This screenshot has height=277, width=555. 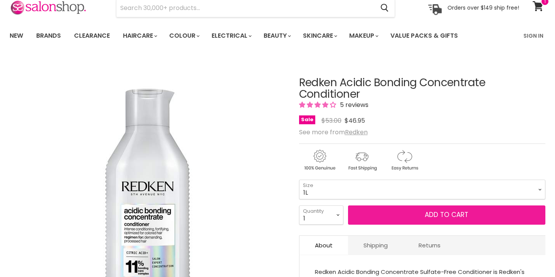 What do you see at coordinates (356, 132) in the screenshot?
I see `u: Redken` at bounding box center [356, 132].